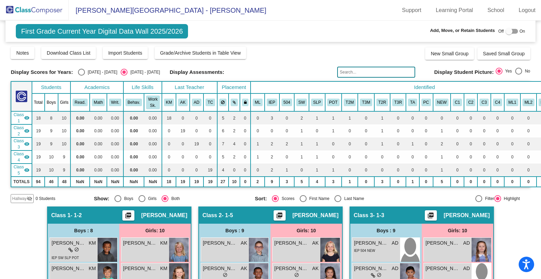  I want to click on button: Grade/Archive Students in Table View, so click(200, 53).